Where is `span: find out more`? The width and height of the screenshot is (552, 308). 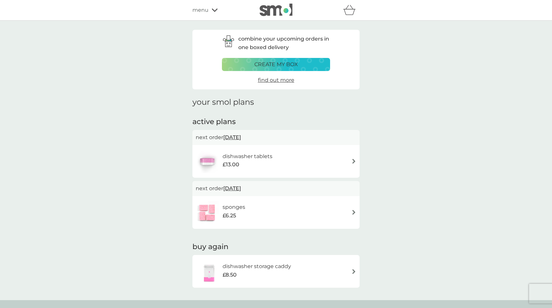
span: find out more is located at coordinates (276, 80).